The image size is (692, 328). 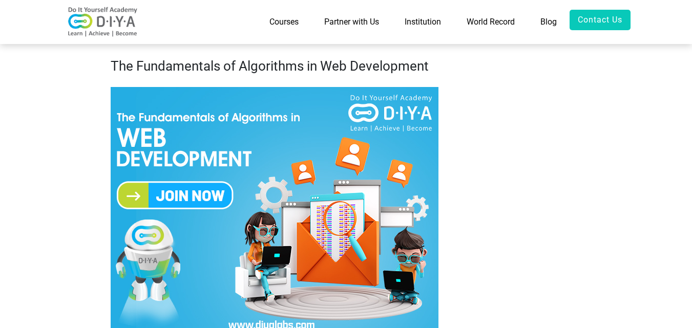 What do you see at coordinates (103, 22) in the screenshot?
I see `img: logo-v2.png` at bounding box center [103, 22].